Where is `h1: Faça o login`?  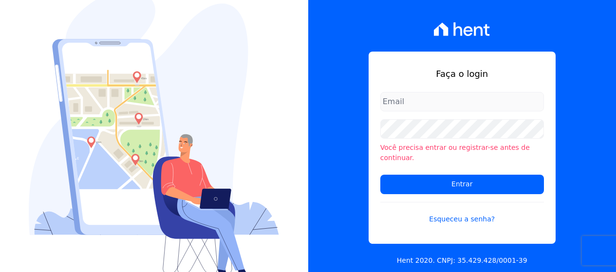 h1: Faça o login is located at coordinates (462, 74).